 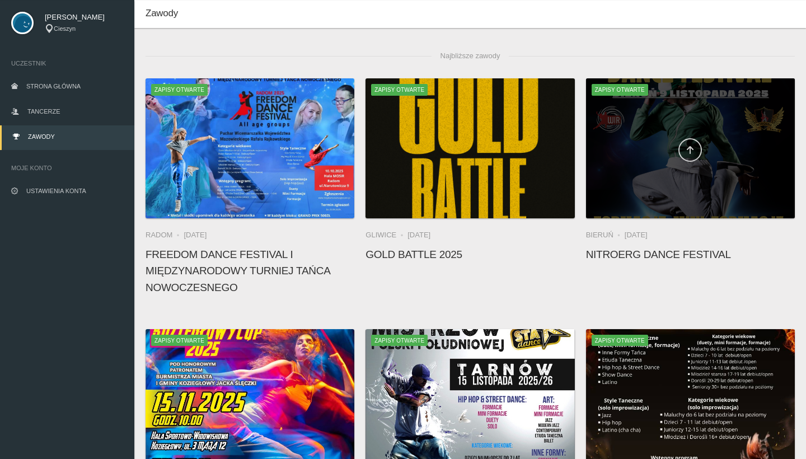 What do you see at coordinates (470, 148) in the screenshot?
I see `a: Gold Battle 2025Zapisy otwarte` at bounding box center [470, 148].